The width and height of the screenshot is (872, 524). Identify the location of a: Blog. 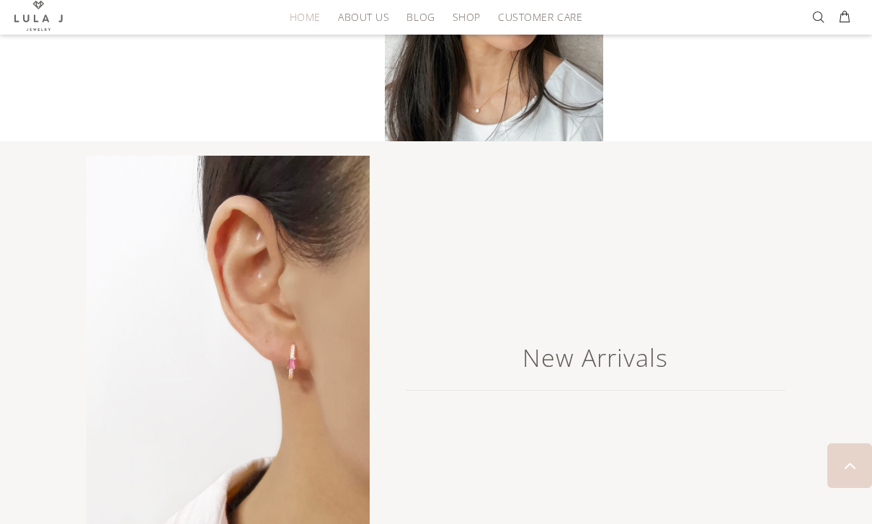
(420, 17).